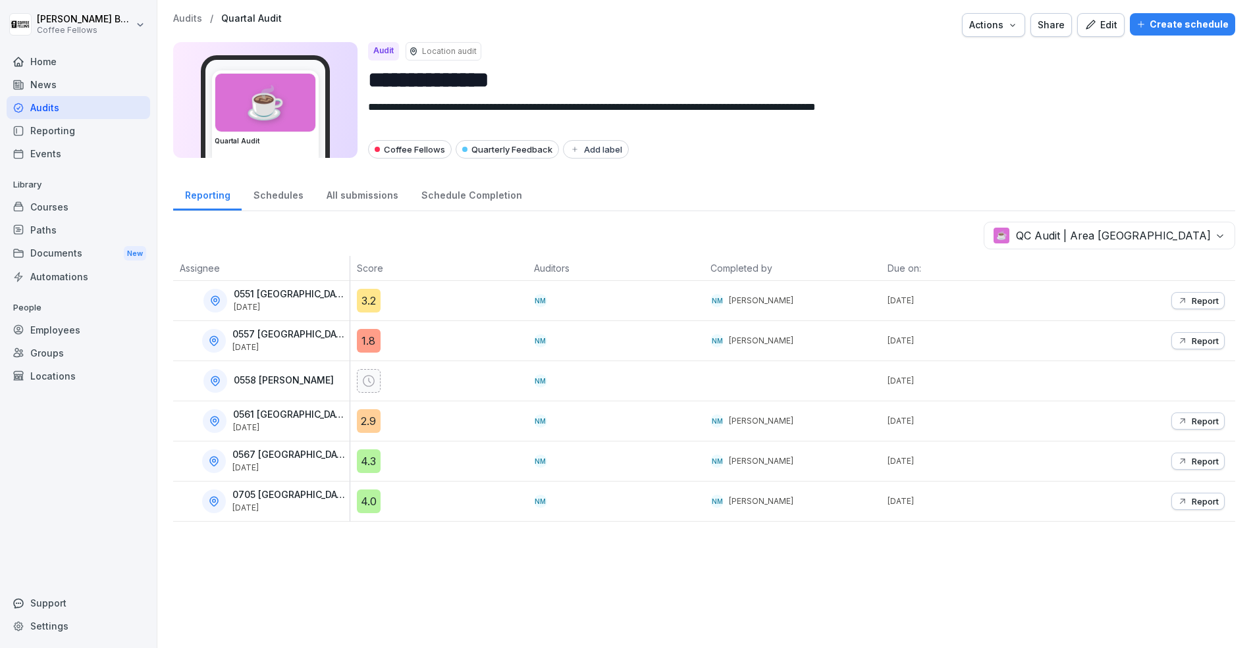 This screenshot has width=1251, height=648. Describe the element at coordinates (507, 149) in the screenshot. I see `div: Quarterly Feedback` at that location.